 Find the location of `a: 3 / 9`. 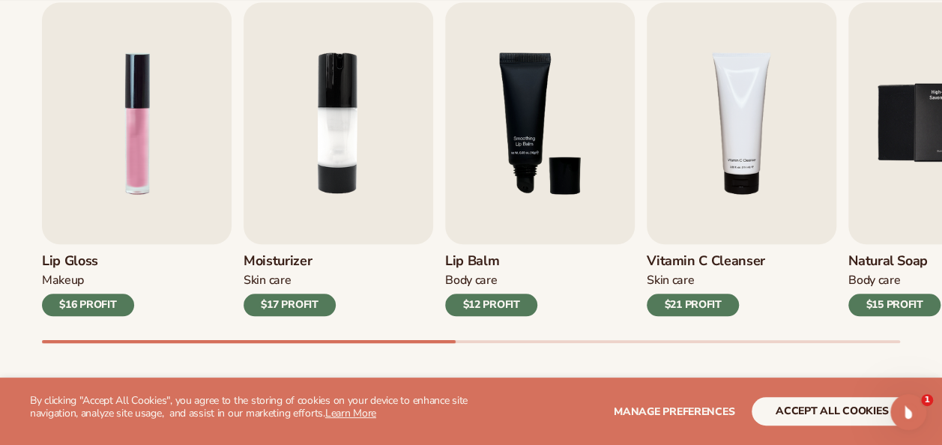

a: 3 / 9 is located at coordinates (540, 159).